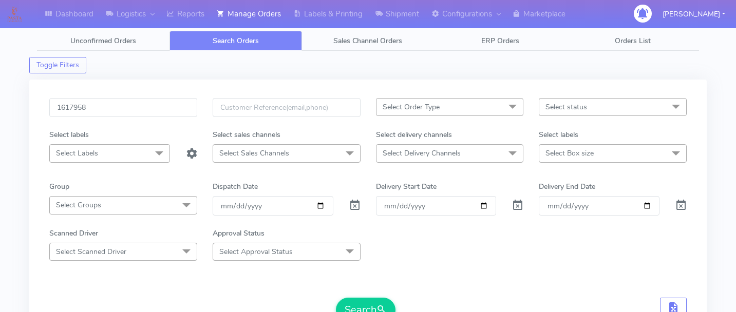 This screenshot has height=312, width=736. Describe the element at coordinates (368, 41) in the screenshot. I see `span: Sales Channel Orders` at that location.